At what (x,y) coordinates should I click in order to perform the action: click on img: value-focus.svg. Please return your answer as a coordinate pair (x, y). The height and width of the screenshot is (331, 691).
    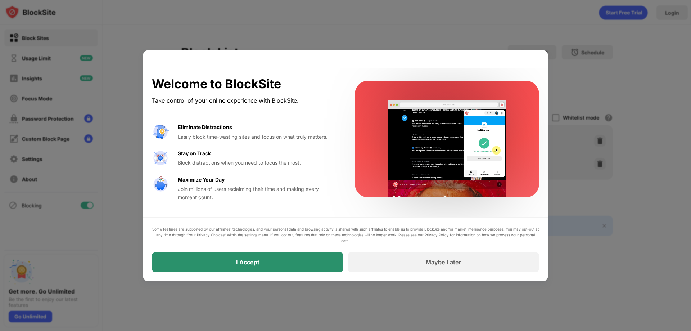
    Looking at the image, I should click on (160, 158).